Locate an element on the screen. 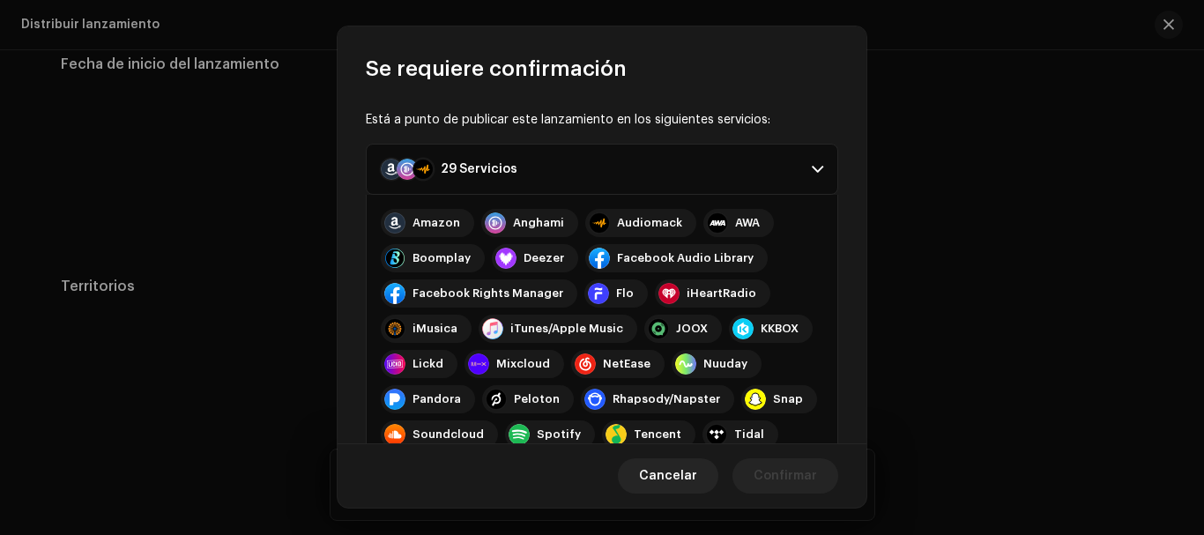  p-accordion-header: 29 Servicios is located at coordinates (602, 169).